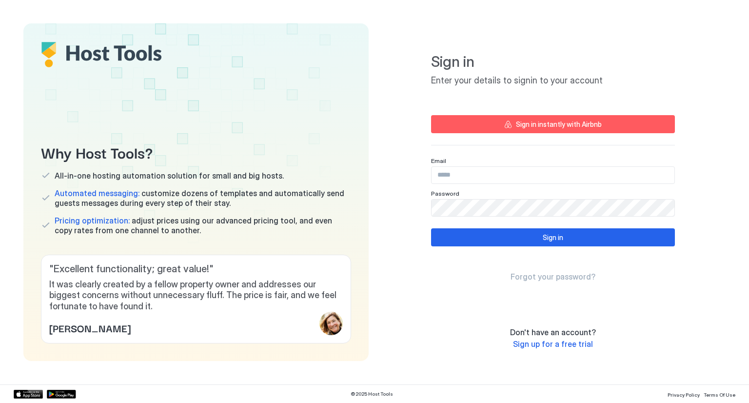 Image resolution: width=749 pixels, height=403 pixels. Describe the element at coordinates (169, 176) in the screenshot. I see `span: All-in-one hosting automation solution for small and big hosts.` at that location.